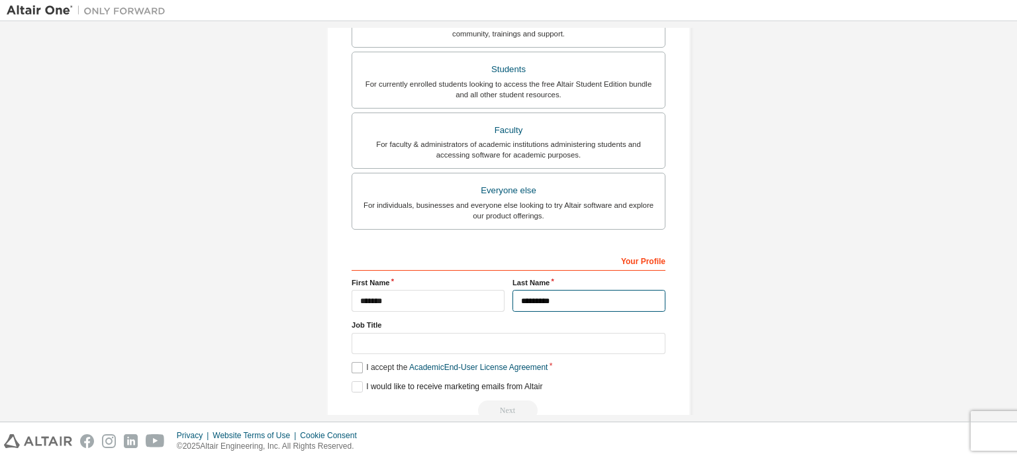 This screenshot has width=1017, height=460. Describe the element at coordinates (509, 130) in the screenshot. I see `div: Faculty` at that location.